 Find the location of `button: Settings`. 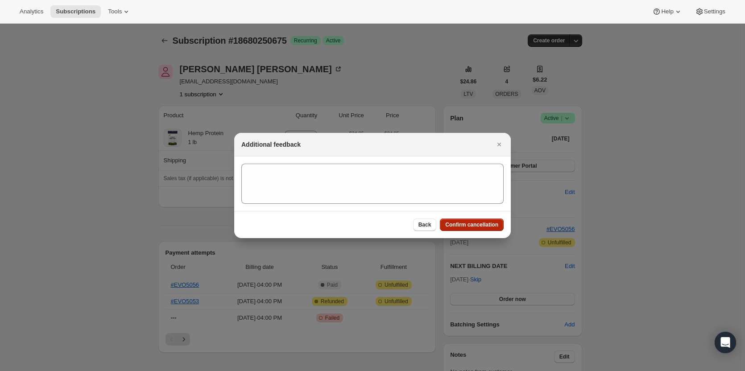

button: Settings is located at coordinates (711, 12).